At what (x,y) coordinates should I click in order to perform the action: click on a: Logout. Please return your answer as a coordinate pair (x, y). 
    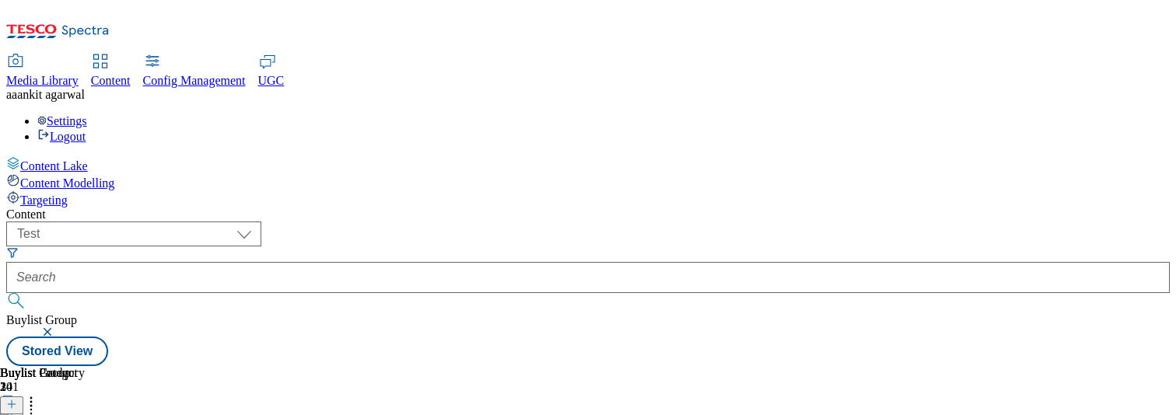
    Looking at the image, I should click on (61, 136).